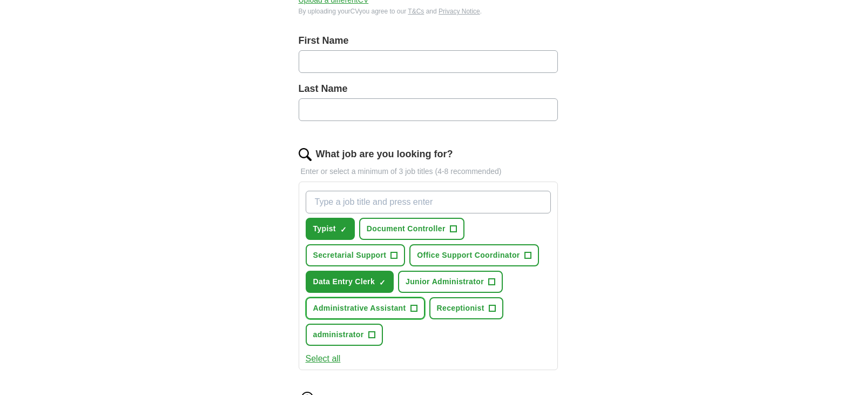 This screenshot has height=395, width=856. What do you see at coordinates (411, 228) in the screenshot?
I see `button: Document Controller` at bounding box center [411, 228].